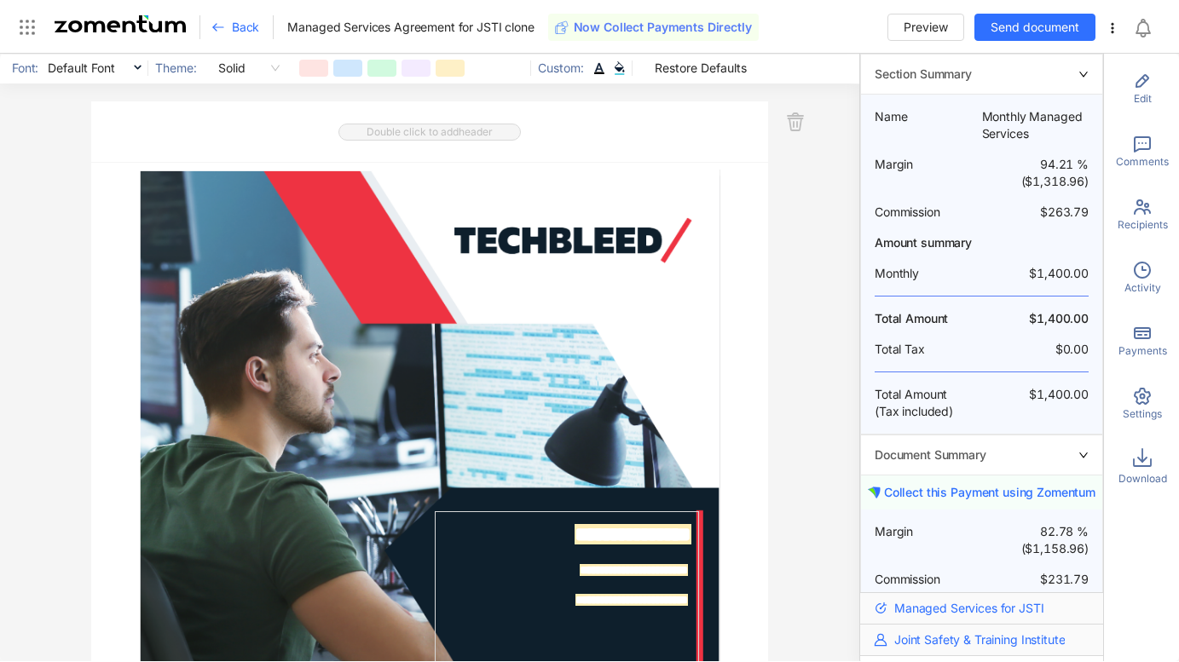  What do you see at coordinates (249, 68) in the screenshot?
I see `span: Solid` at bounding box center [249, 68].